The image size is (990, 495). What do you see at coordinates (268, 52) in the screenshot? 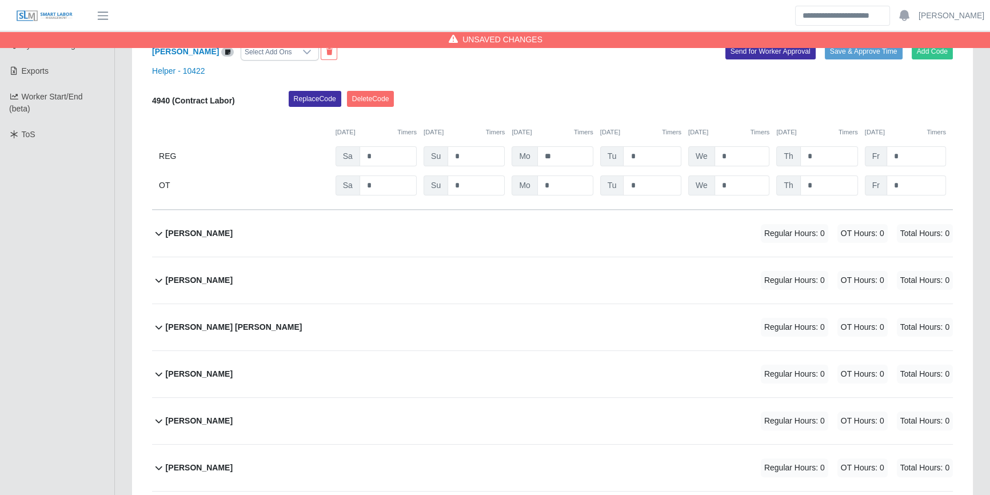
I see `div: Select Add Ons` at bounding box center [268, 52].